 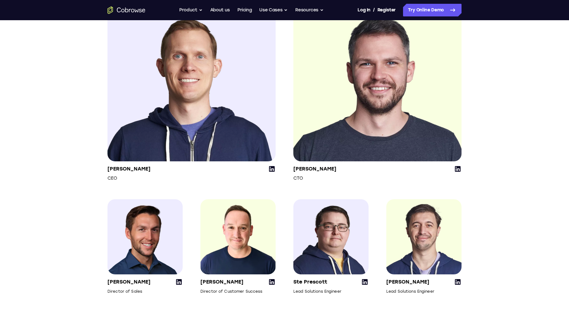 What do you see at coordinates (231, 292) in the screenshot?
I see `p: Director of Customer Success` at bounding box center [231, 292].